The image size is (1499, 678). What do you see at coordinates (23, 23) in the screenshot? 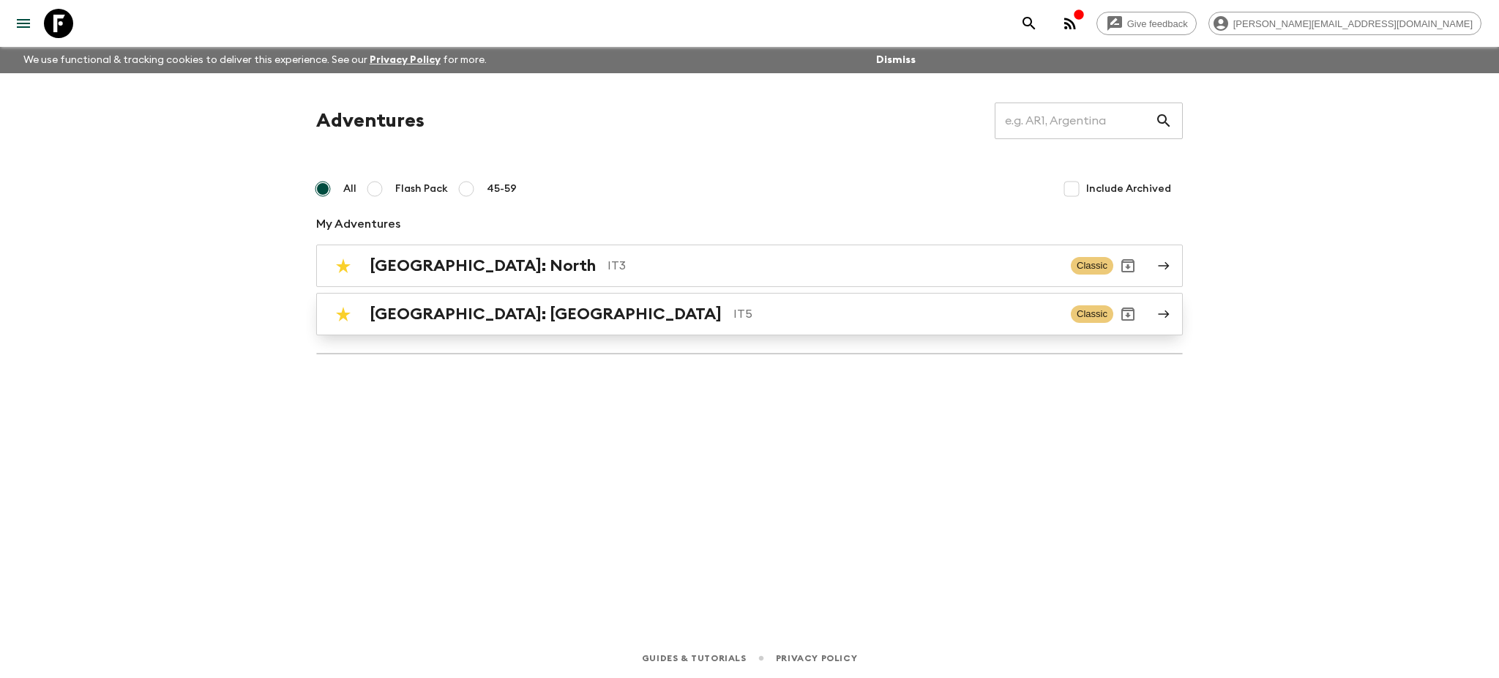
I see `button: menu` at bounding box center [23, 23].